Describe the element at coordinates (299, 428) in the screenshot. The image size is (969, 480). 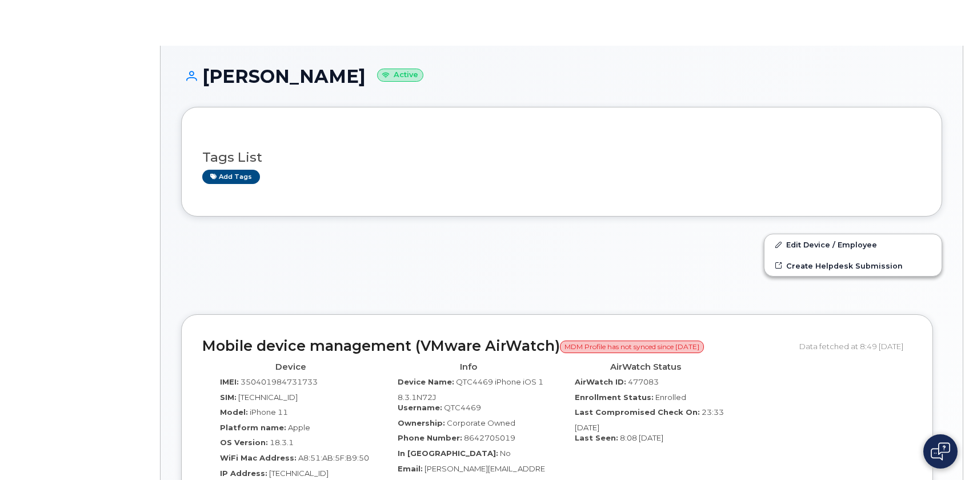
I see `span: Apple` at that location.